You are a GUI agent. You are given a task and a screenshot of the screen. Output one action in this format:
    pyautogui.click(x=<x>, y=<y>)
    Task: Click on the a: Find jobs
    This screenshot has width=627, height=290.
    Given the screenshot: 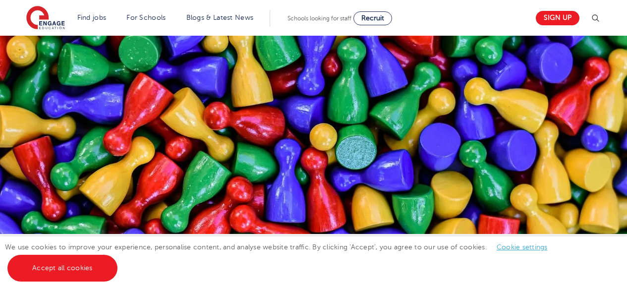 What is the action you would take?
    pyautogui.click(x=92, y=17)
    